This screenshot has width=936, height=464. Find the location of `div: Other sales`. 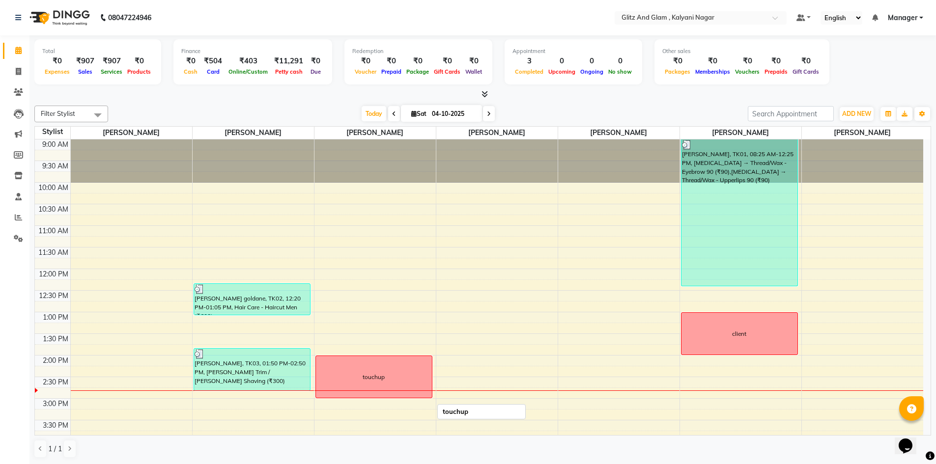

div: Other sales is located at coordinates (742, 51).